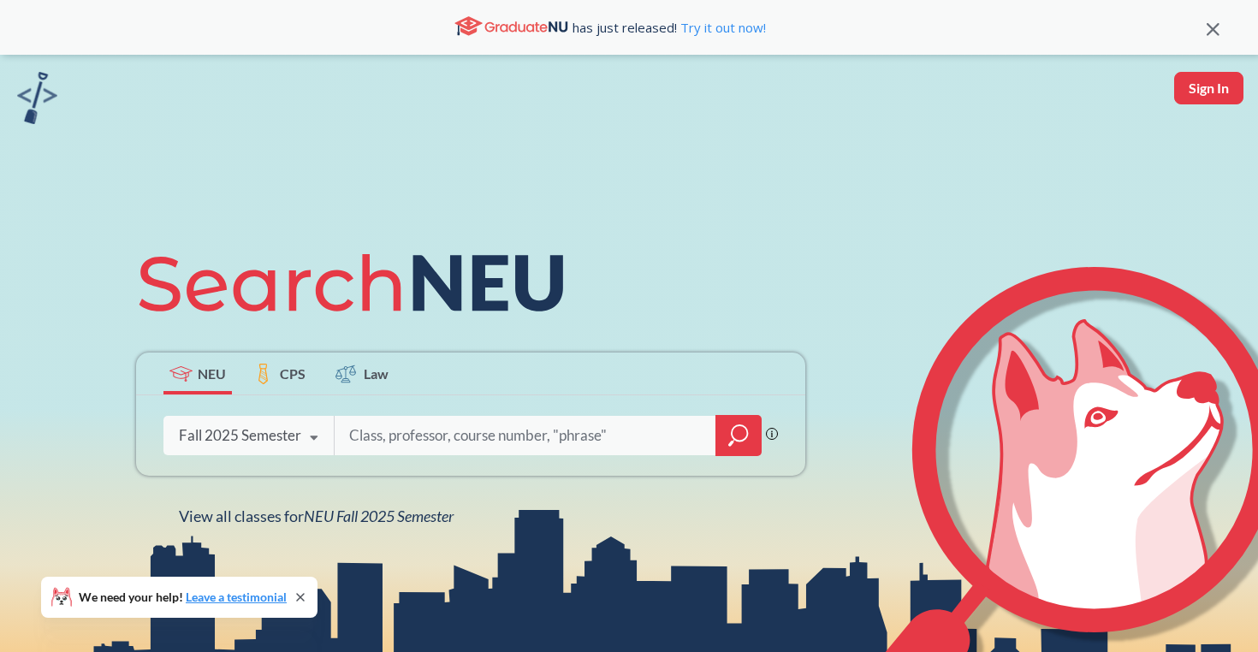 This screenshot has height=652, width=1258. Describe the element at coordinates (293, 373) in the screenshot. I see `span: CPS` at that location.